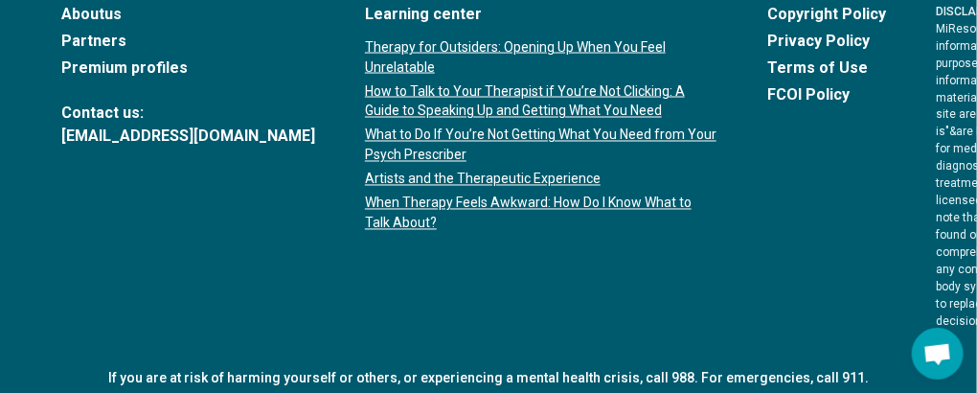  Describe the element at coordinates (541, 14) in the screenshot. I see `a: Learning center` at that location.